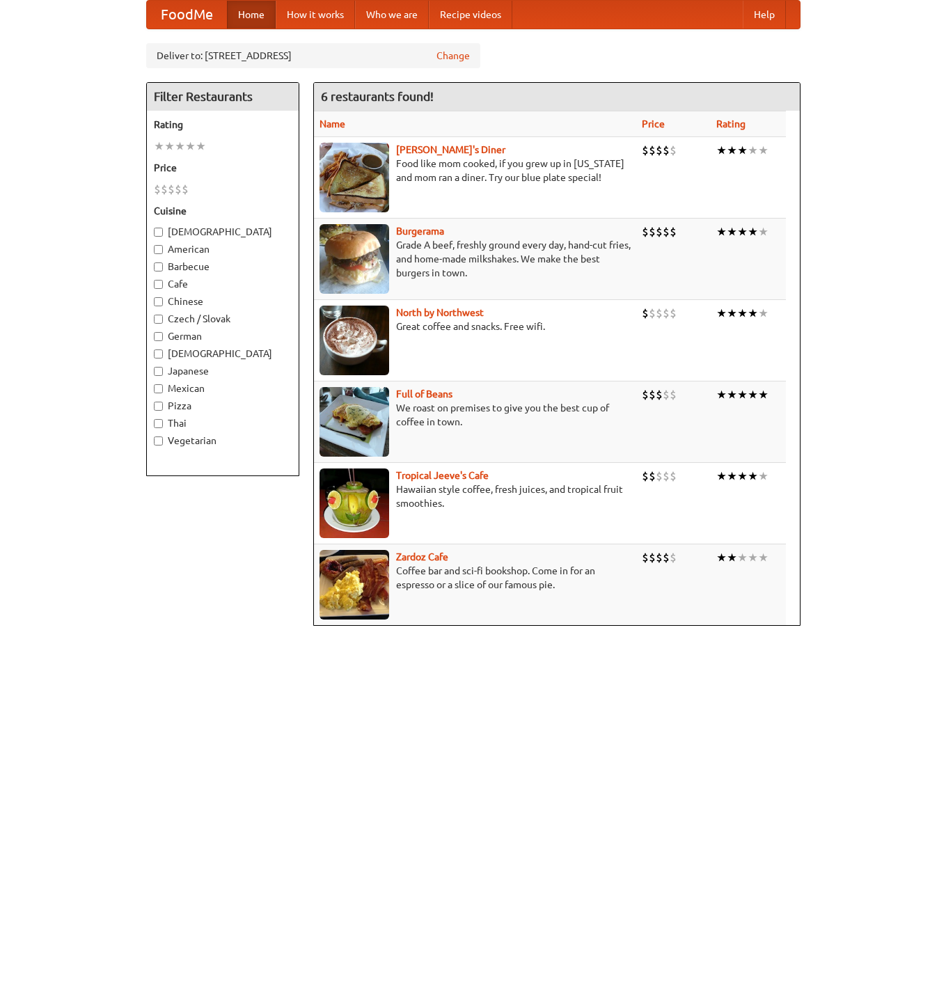 The image size is (946, 985). What do you see at coordinates (354, 503) in the screenshot?
I see `img: jeeves.jpg` at bounding box center [354, 503].